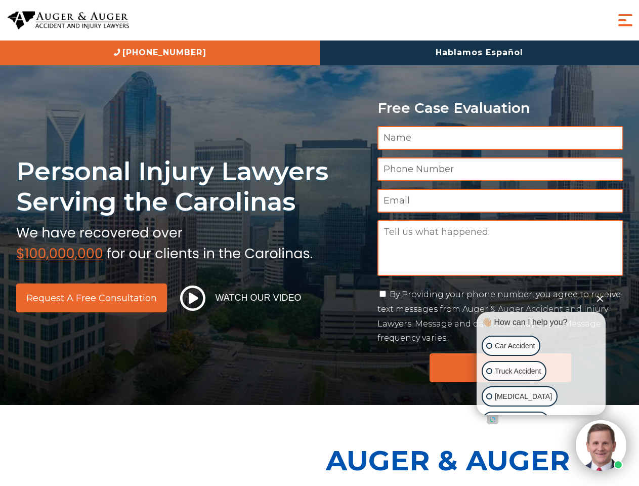 The width and height of the screenshot is (639, 486). I want to click on input: Name, so click(501, 138).